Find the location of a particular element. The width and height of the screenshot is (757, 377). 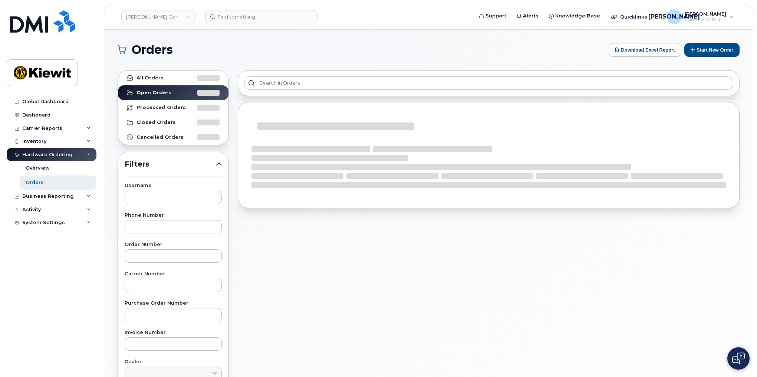

label: Purchase Order Number is located at coordinates (173, 303).